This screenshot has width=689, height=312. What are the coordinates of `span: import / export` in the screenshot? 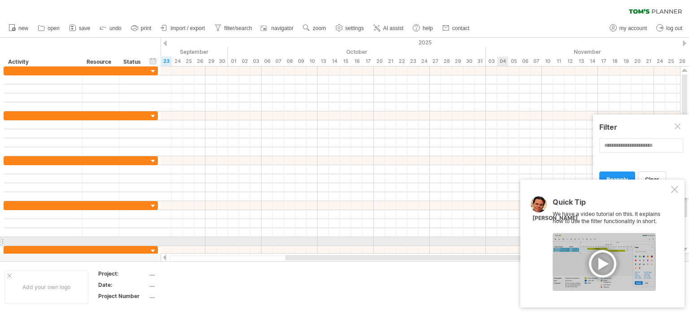 It's located at (187, 28).